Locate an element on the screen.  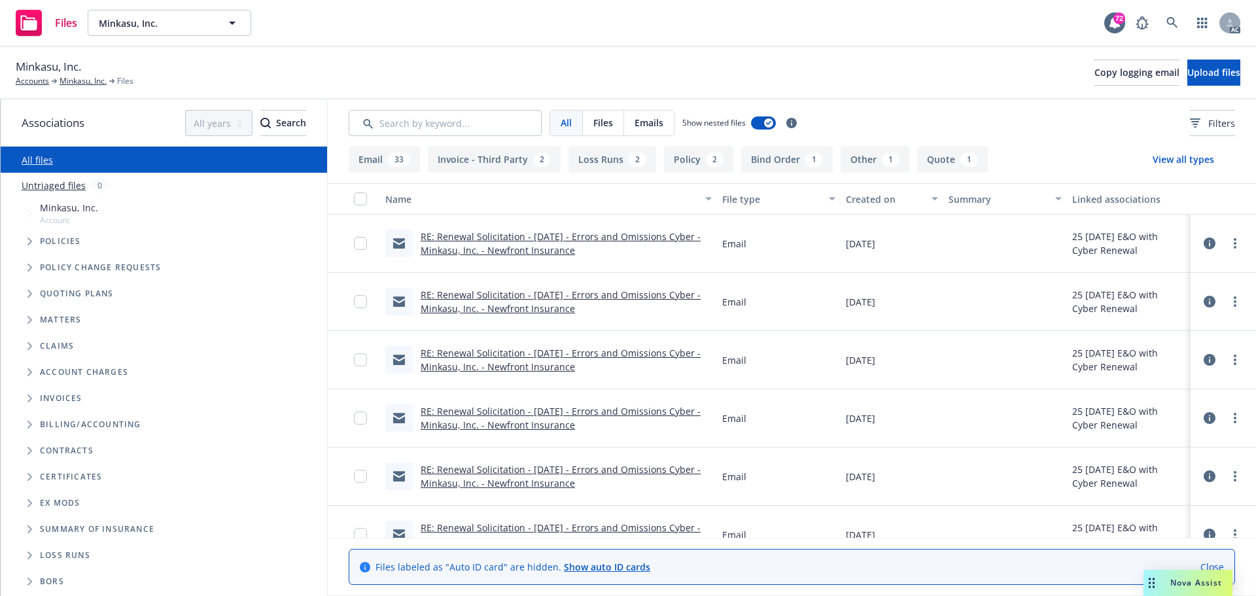
button: Other is located at coordinates (875, 160).